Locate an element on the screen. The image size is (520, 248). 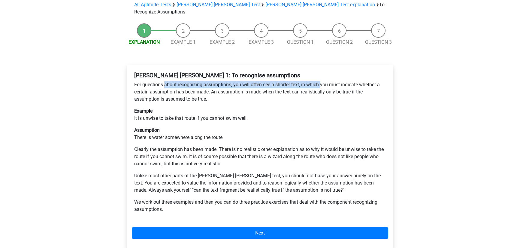
a: All Aptitude Tests is located at coordinates (152, 5).